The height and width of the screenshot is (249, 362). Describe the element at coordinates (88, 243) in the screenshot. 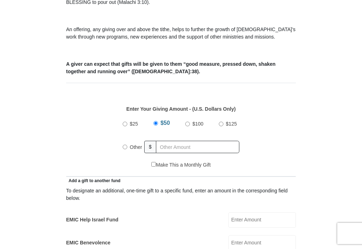

I see `label: EMIC Benevolence` at that location.